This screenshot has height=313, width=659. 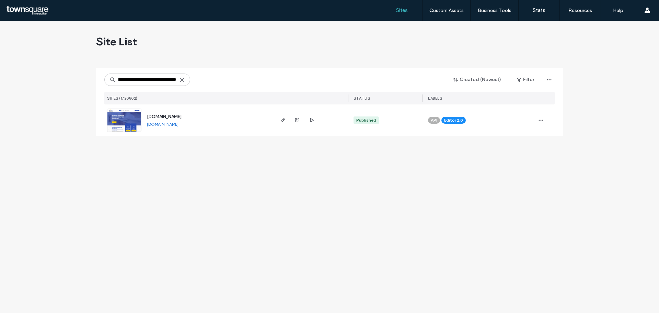 I want to click on button: Created (Newest), so click(x=477, y=80).